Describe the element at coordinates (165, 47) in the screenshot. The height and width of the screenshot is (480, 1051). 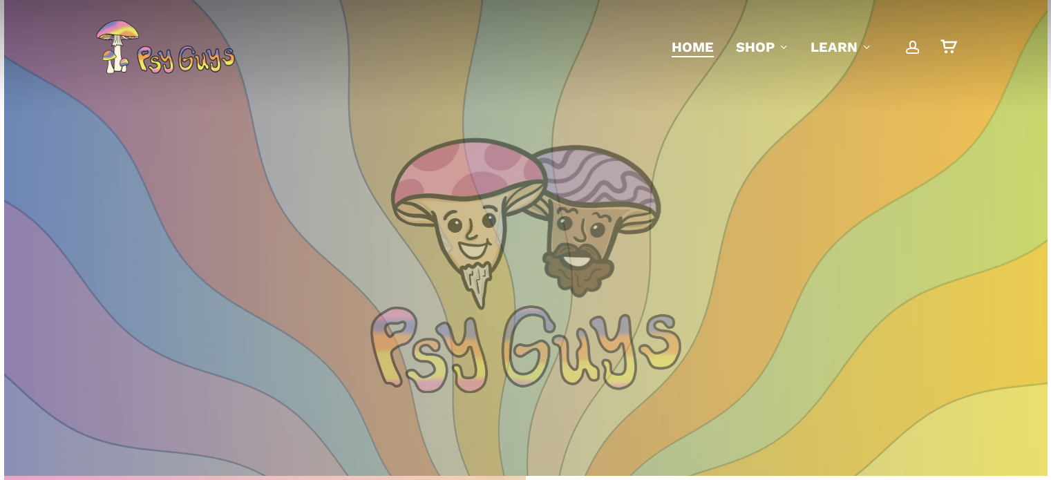
I see `img: PsyGuys` at that location.